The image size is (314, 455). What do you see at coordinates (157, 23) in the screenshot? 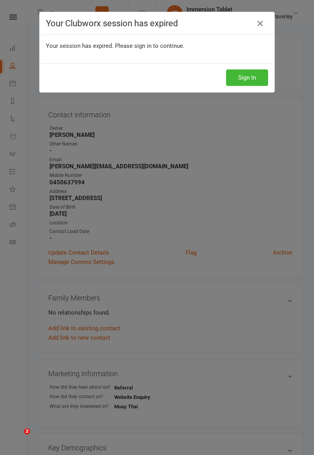
I see `h4: Your Clubworx session has expired` at bounding box center [157, 23].